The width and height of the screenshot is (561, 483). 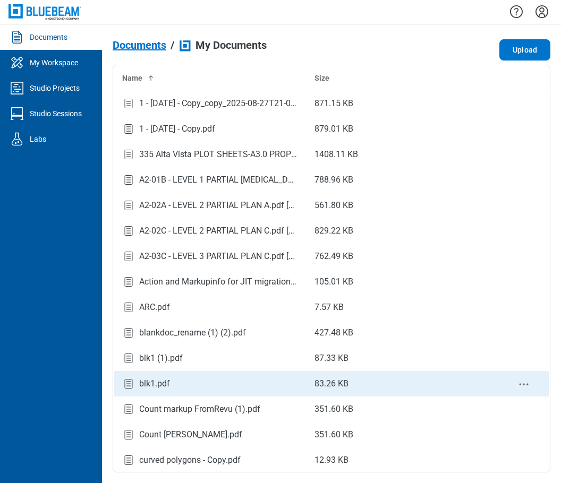 I want to click on td: 871.15 KB, so click(x=402, y=104).